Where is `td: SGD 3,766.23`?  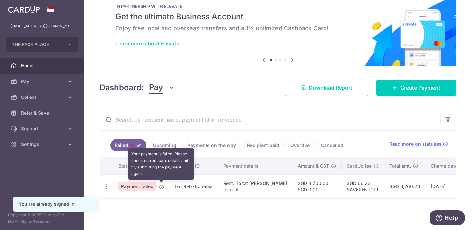
td: SGD 3,766.23 is located at coordinates (405, 186).